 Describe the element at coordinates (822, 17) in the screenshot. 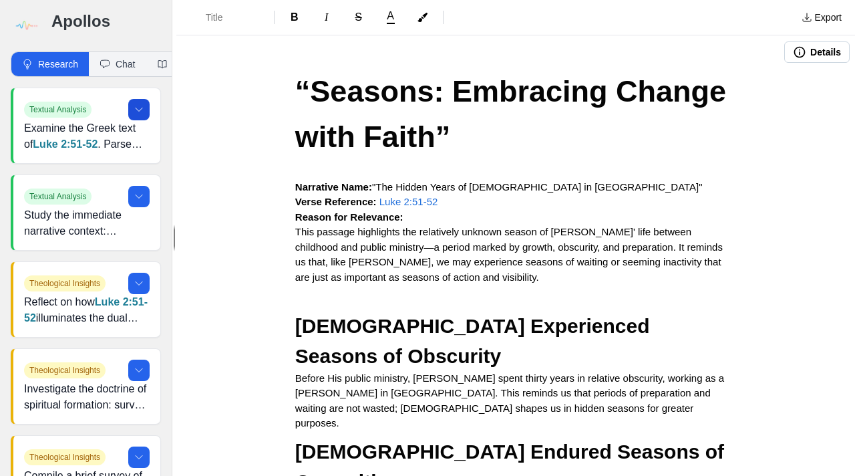

I see `button: Export` at that location.